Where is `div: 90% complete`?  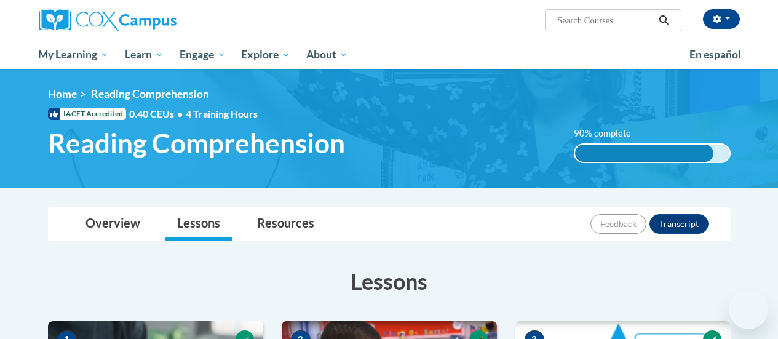
div: 90% complete is located at coordinates (644, 153).